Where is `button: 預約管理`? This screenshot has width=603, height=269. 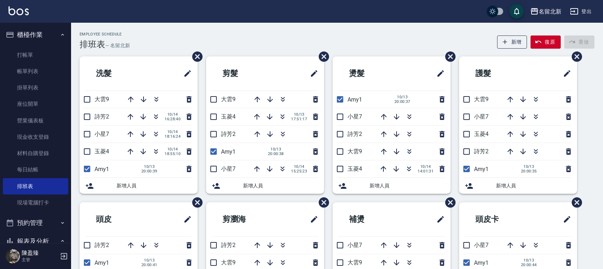
button: 預約管理 is located at coordinates (36, 223).